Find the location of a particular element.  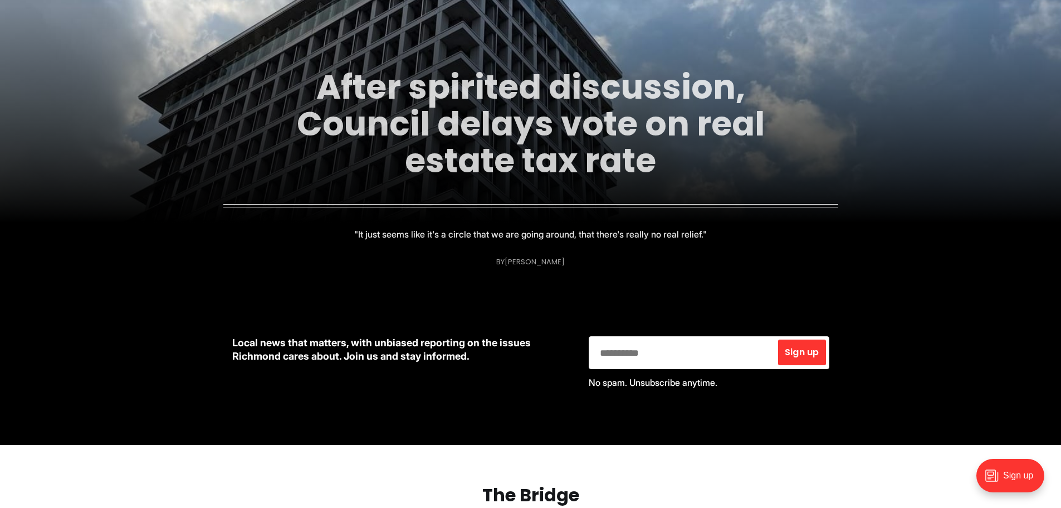

div: By is located at coordinates (530, 261).